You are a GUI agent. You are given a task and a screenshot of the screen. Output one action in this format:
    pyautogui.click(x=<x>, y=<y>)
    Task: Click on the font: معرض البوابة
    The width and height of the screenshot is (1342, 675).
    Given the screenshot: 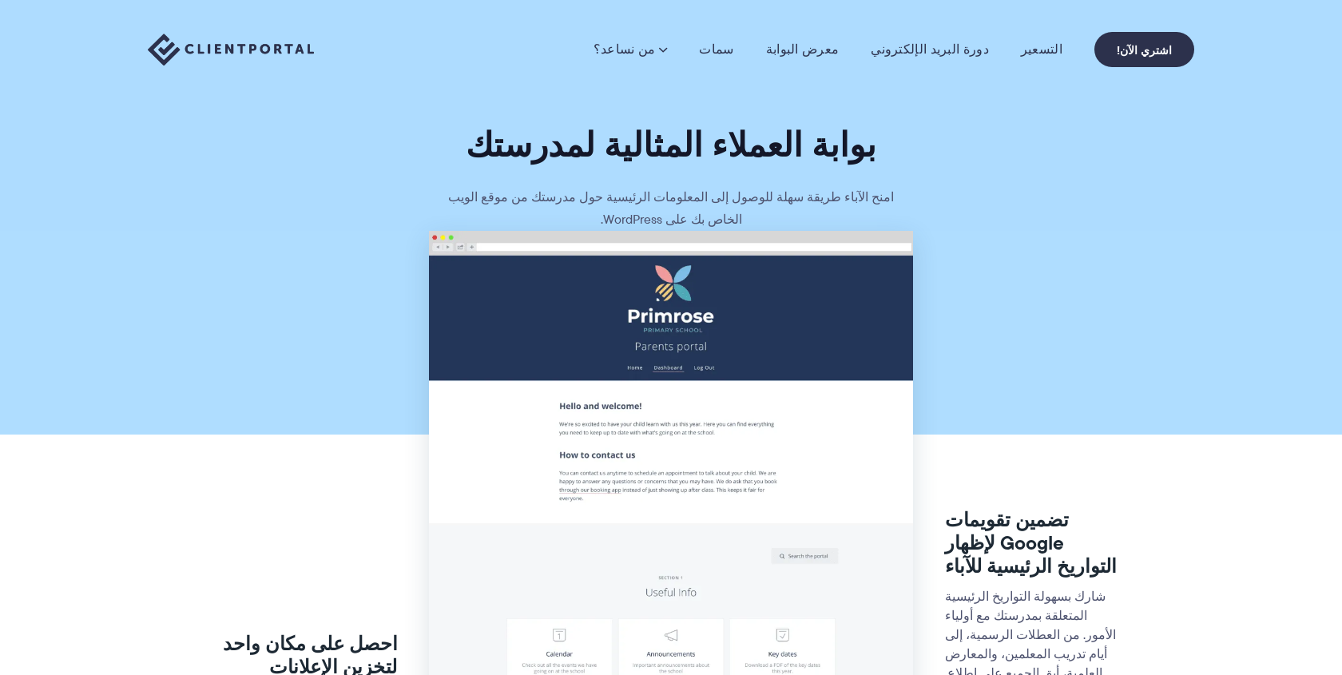 What is the action you would take?
    pyautogui.click(x=803, y=49)
    